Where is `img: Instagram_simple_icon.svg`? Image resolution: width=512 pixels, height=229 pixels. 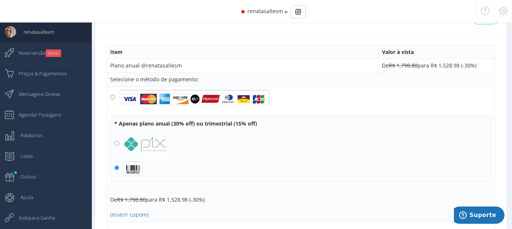 img: Instagram_simple_icon.svg is located at coordinates (298, 12).